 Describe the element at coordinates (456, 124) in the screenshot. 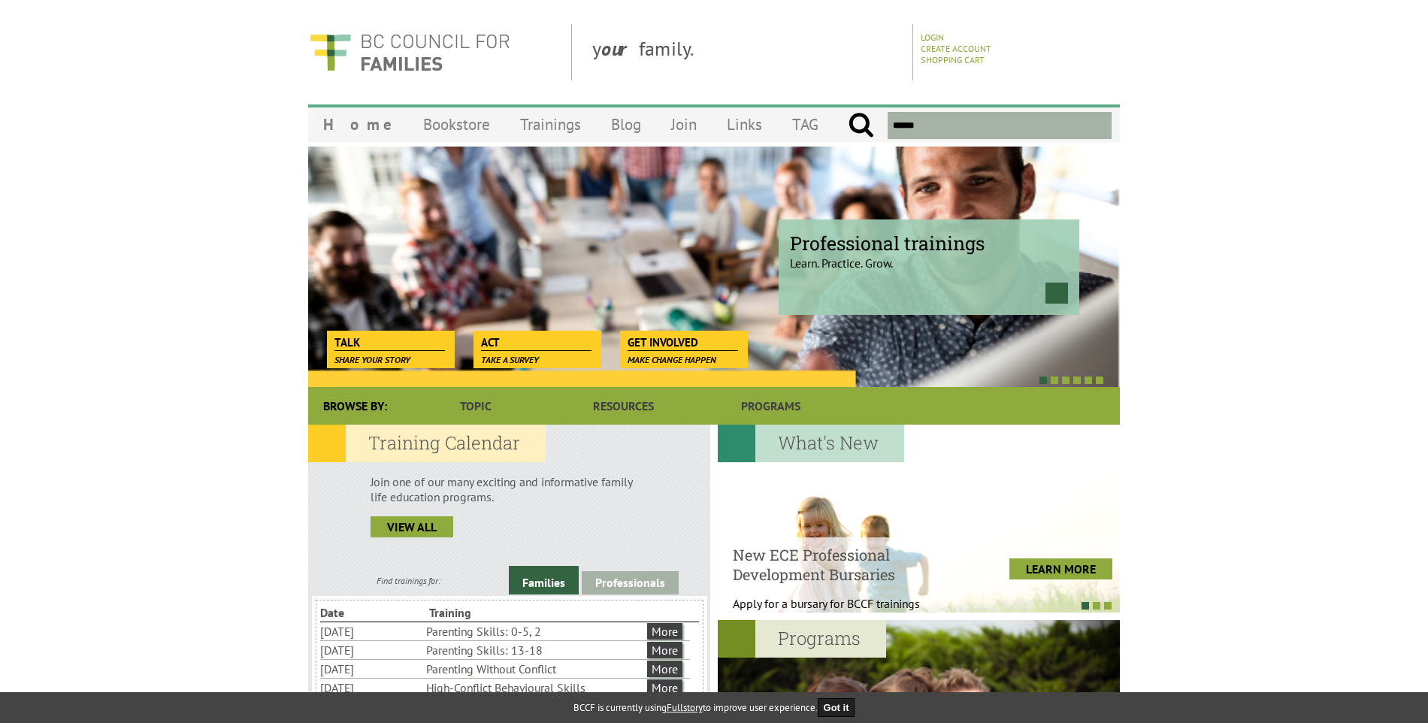

I see `a: Bookstore` at that location.